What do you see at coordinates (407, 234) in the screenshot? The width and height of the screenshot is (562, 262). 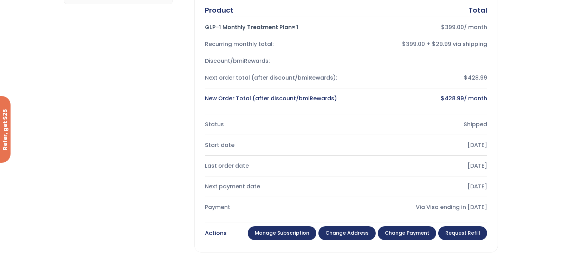 I see `a: Change payment` at bounding box center [407, 234].